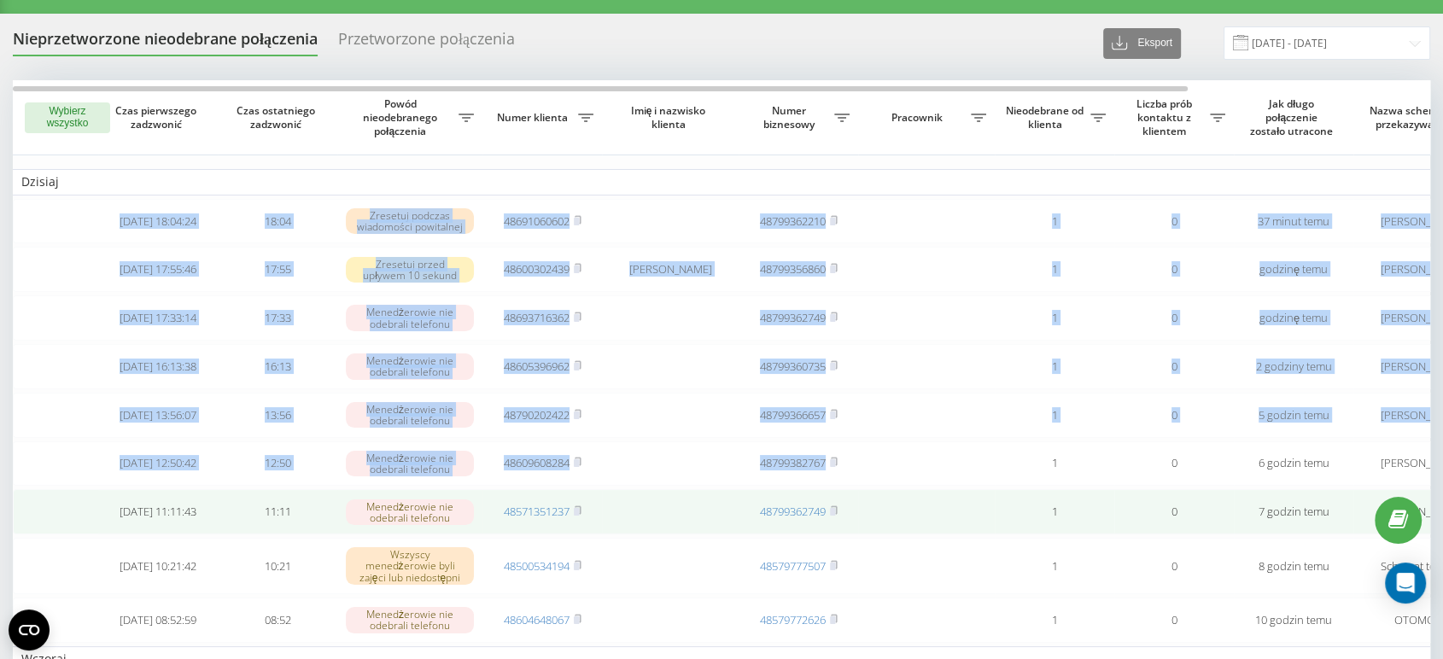  What do you see at coordinates (277, 464) in the screenshot?
I see `td: 12:50` at bounding box center [277, 464].